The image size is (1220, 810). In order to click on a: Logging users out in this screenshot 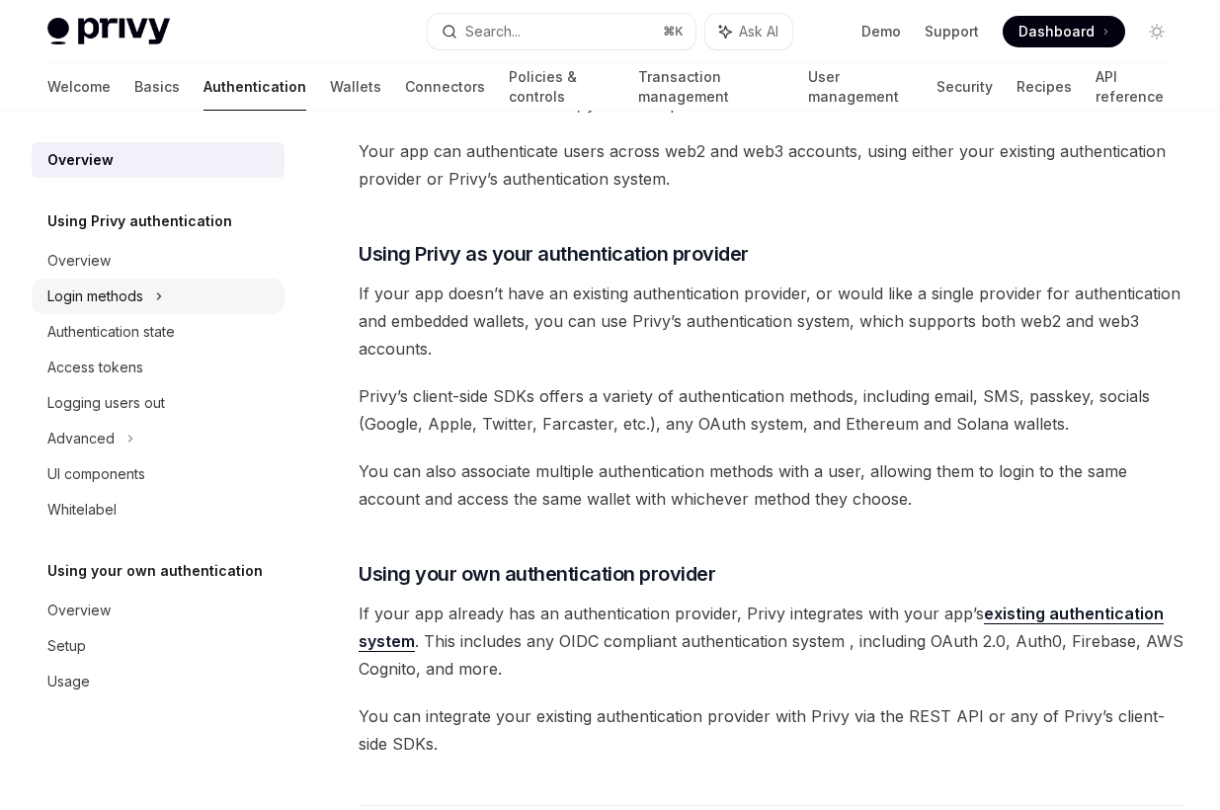, I will do `click(158, 403)`.